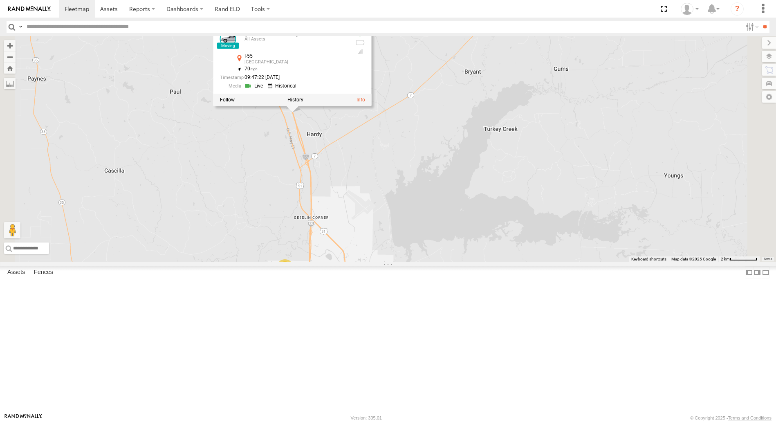  Describe the element at coordinates (297, 39) in the screenshot. I see `div: All Assets` at that location.